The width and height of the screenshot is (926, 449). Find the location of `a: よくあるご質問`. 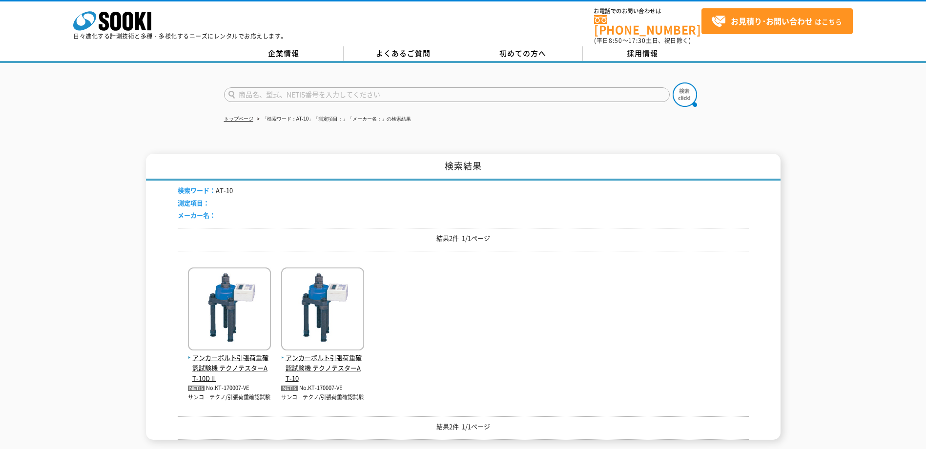

a: よくあるご質問 is located at coordinates (403, 54).